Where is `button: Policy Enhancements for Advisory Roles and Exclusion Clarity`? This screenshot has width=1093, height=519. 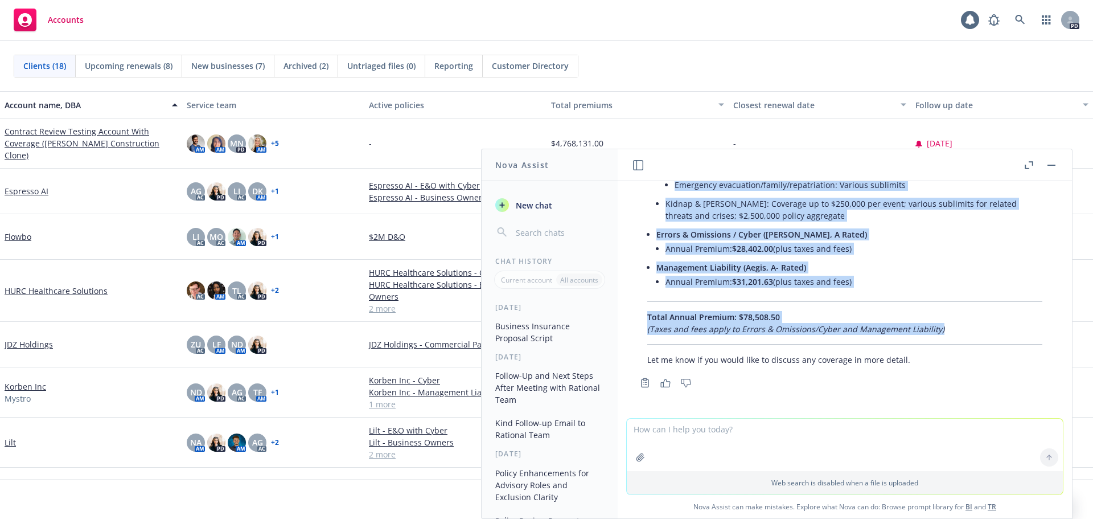 button: Policy Enhancements for Advisory Roles and Exclusion Clarity is located at coordinates (549, 484).